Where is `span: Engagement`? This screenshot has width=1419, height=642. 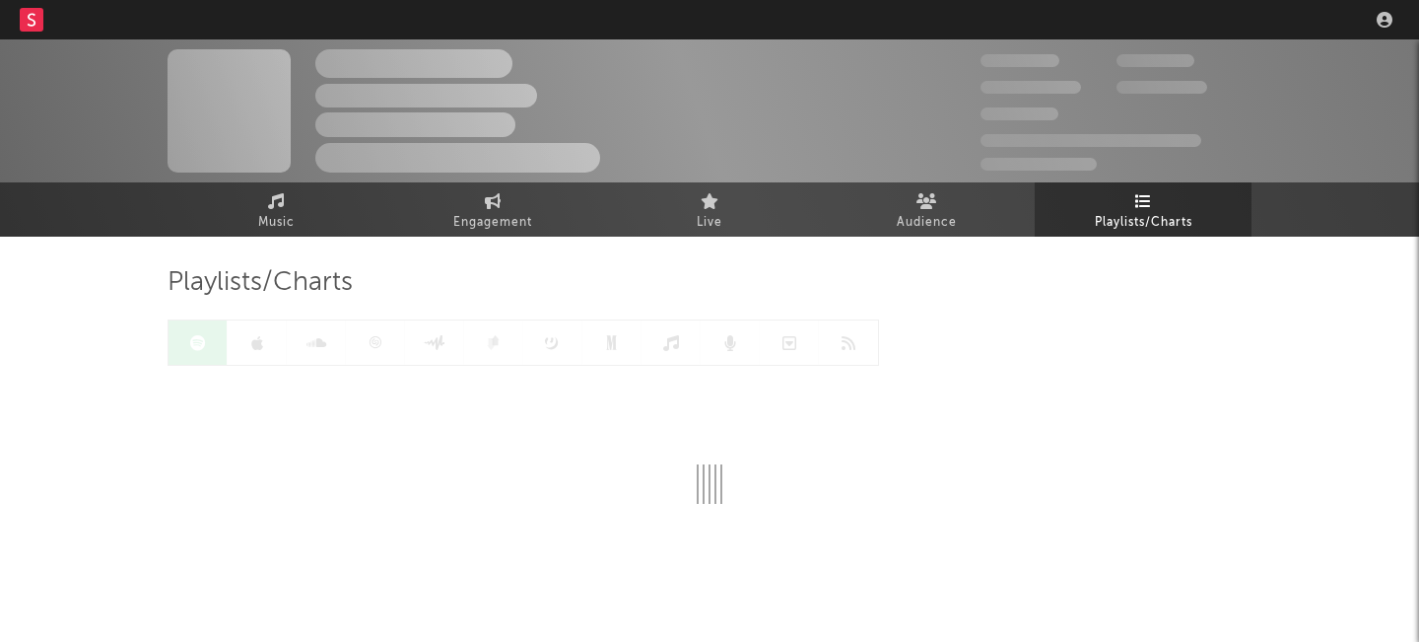
span: Engagement is located at coordinates (493, 223).